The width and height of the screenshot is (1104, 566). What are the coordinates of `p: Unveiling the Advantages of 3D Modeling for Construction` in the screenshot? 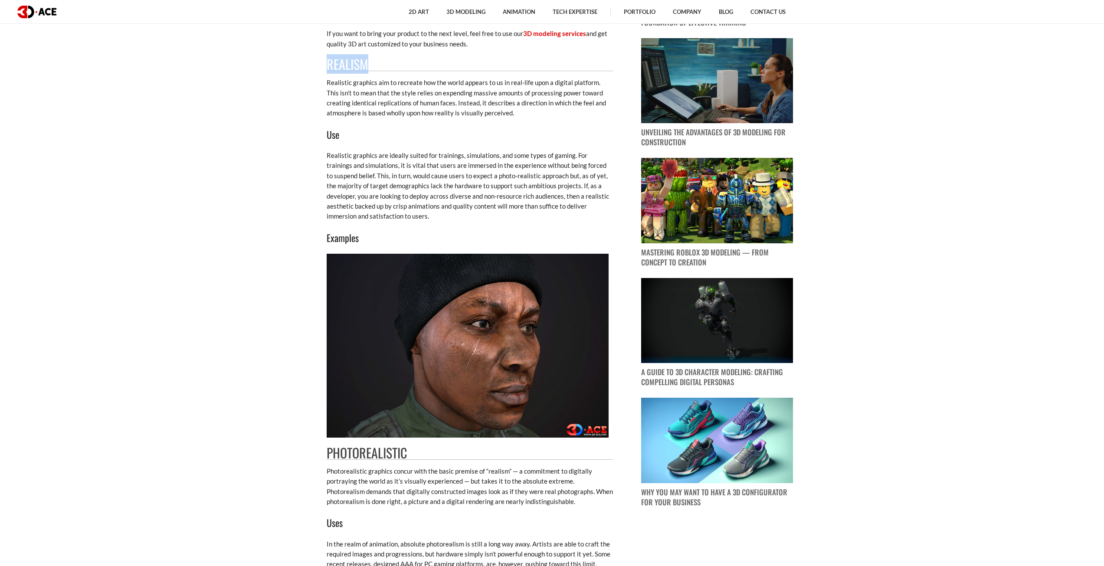 It's located at (717, 137).